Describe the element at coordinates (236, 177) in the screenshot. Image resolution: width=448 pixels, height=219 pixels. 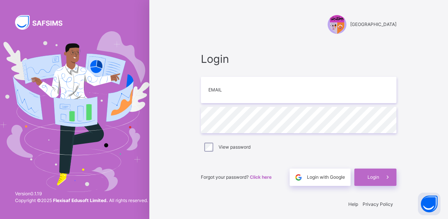
I see `span: Forgot your password?` at that location.